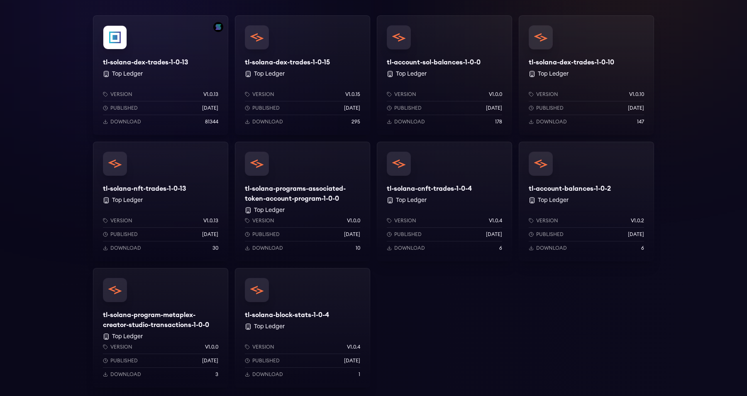 This screenshot has width=747, height=396. Describe the element at coordinates (641, 122) in the screenshot. I see `p: 147` at that location.